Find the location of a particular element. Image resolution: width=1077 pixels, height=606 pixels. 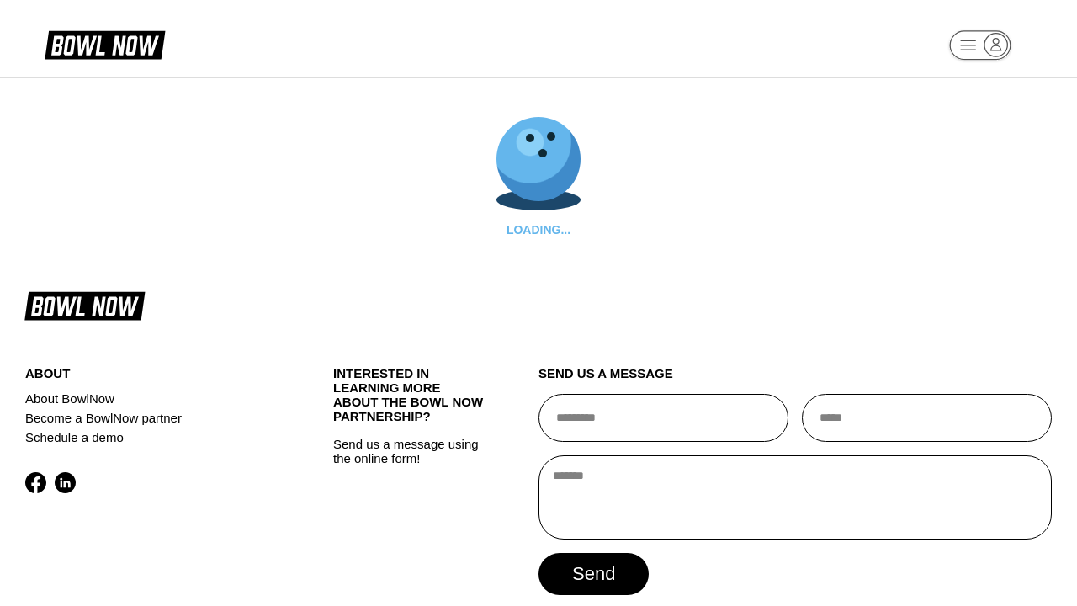

div: LOADING... is located at coordinates (539, 230).